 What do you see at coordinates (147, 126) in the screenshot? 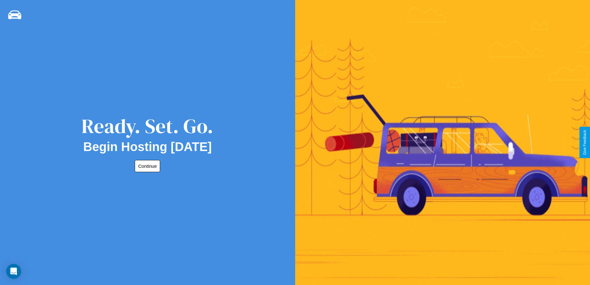
I see `div: Ready. Set. Go.` at bounding box center [147, 126].